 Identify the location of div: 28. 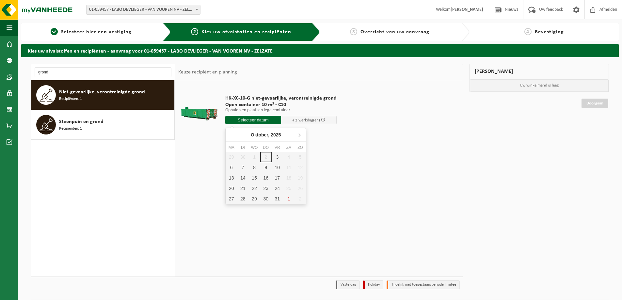
(243, 199).